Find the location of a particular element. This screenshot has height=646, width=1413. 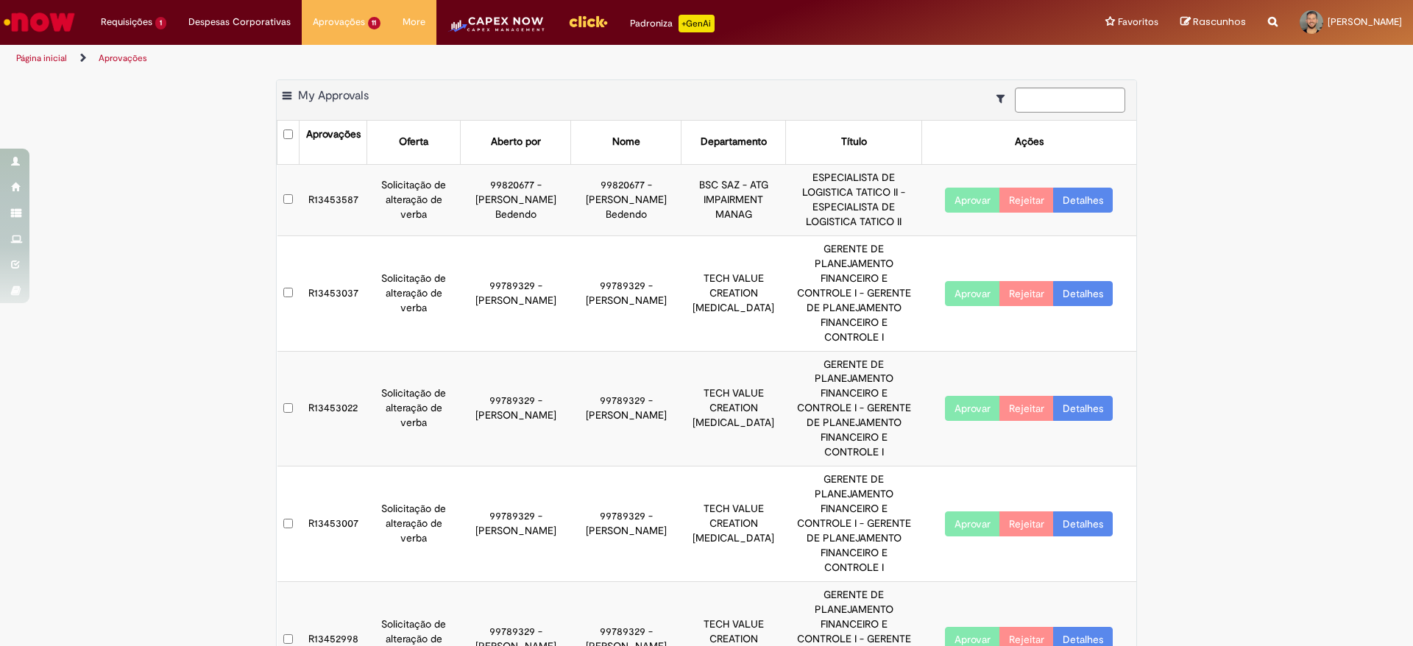

ul: Trilhas de página is located at coordinates (471, 58).